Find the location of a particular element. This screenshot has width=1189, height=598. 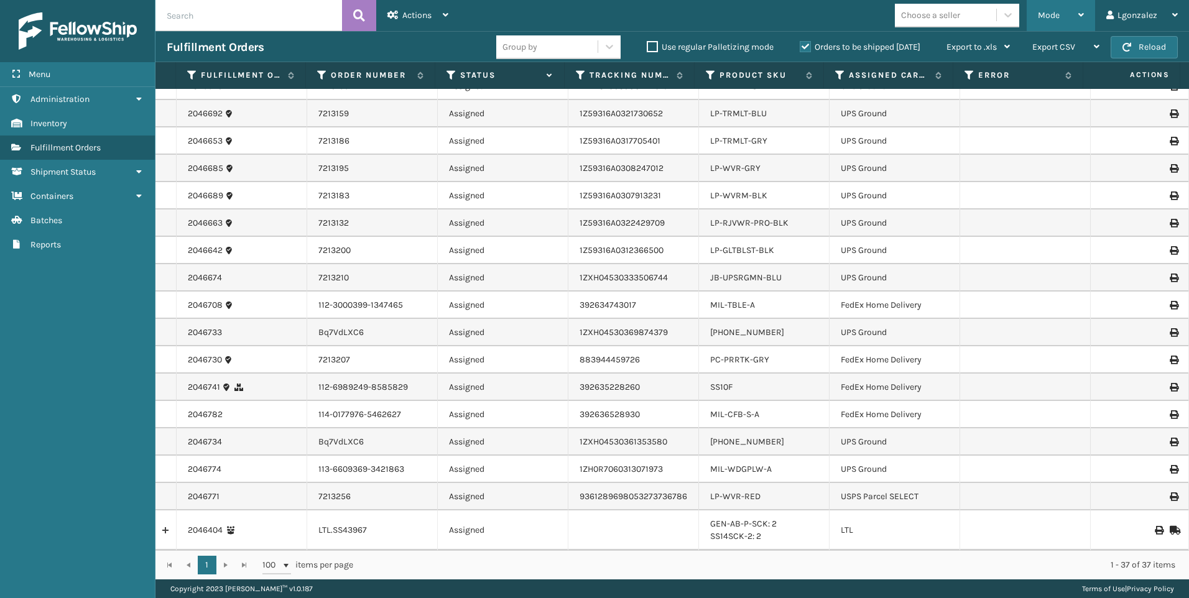

a: 883944459726 is located at coordinates (609, 359).